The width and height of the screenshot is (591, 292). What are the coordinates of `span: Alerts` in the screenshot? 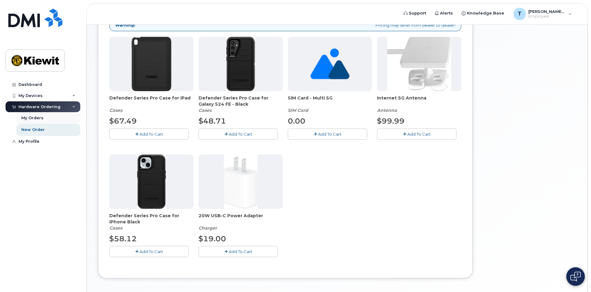 It's located at (446, 13).